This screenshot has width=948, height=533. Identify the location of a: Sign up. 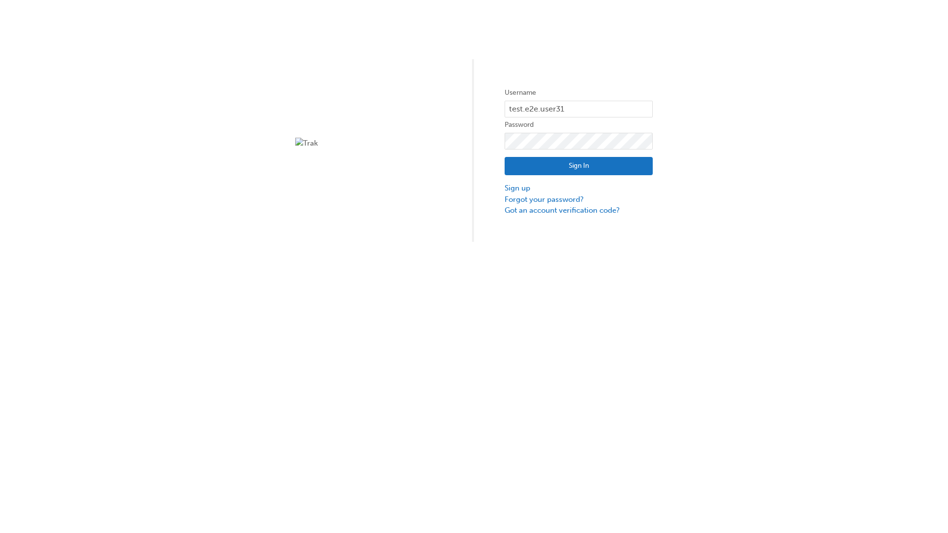
(579, 188).